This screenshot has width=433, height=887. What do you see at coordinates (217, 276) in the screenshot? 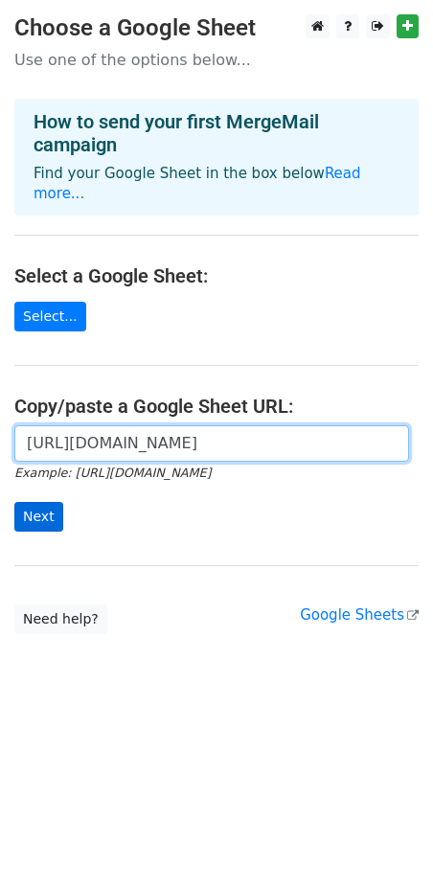
I see `h4: Select a Google Sheet:` at bounding box center [217, 276].